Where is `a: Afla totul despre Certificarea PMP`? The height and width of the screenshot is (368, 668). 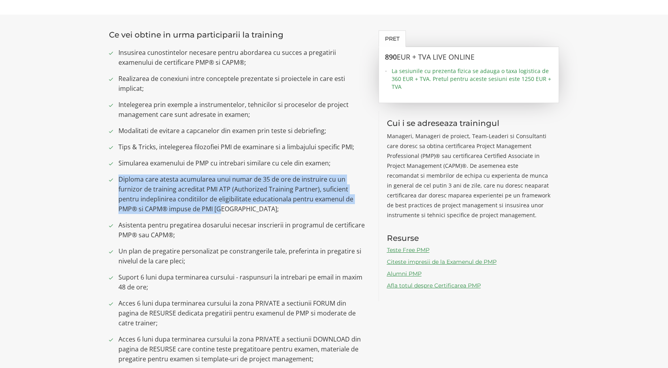 a: Afla totul despre Certificarea PMP is located at coordinates (434, 286).